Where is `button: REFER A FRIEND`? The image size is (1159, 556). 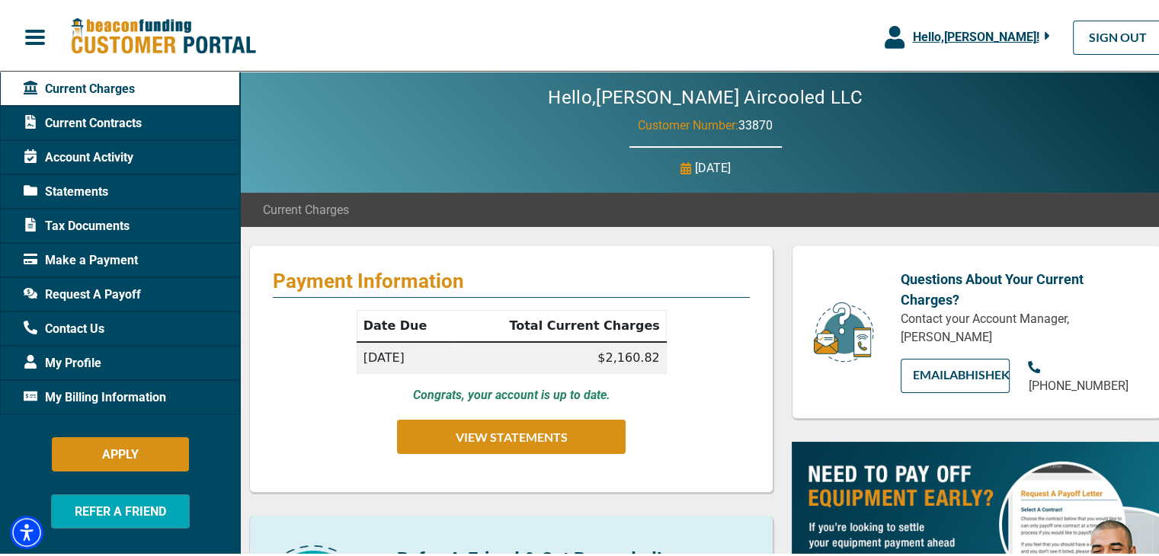 button: REFER A FRIEND is located at coordinates (120, 508).